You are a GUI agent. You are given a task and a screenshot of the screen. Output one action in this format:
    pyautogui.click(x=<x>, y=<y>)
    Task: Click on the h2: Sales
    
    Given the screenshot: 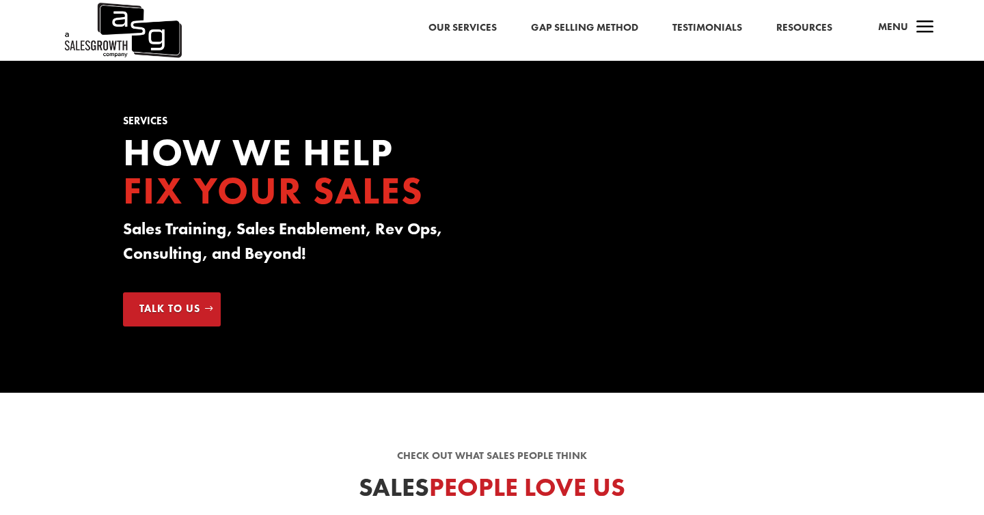 What is the action you would take?
    pyautogui.click(x=492, y=491)
    